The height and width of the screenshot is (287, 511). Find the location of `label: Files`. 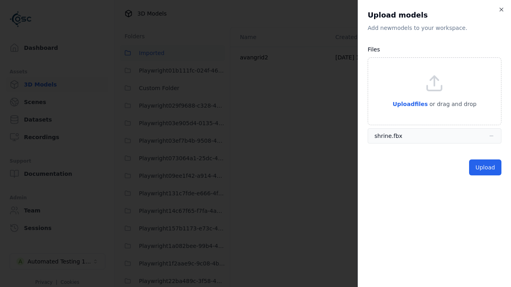

label: Files is located at coordinates (373, 49).